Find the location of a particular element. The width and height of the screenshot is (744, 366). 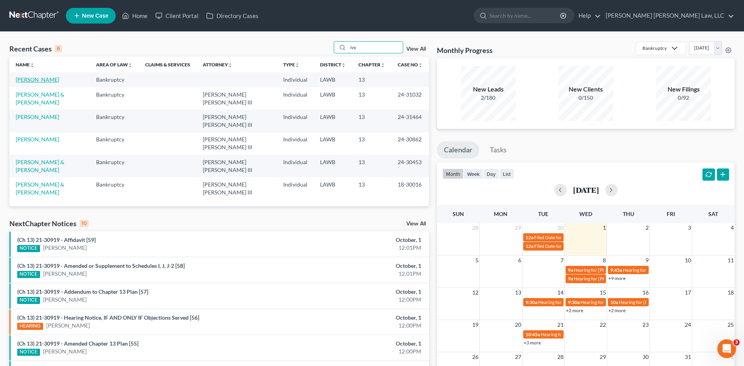

span: 7 is located at coordinates (562, 260).